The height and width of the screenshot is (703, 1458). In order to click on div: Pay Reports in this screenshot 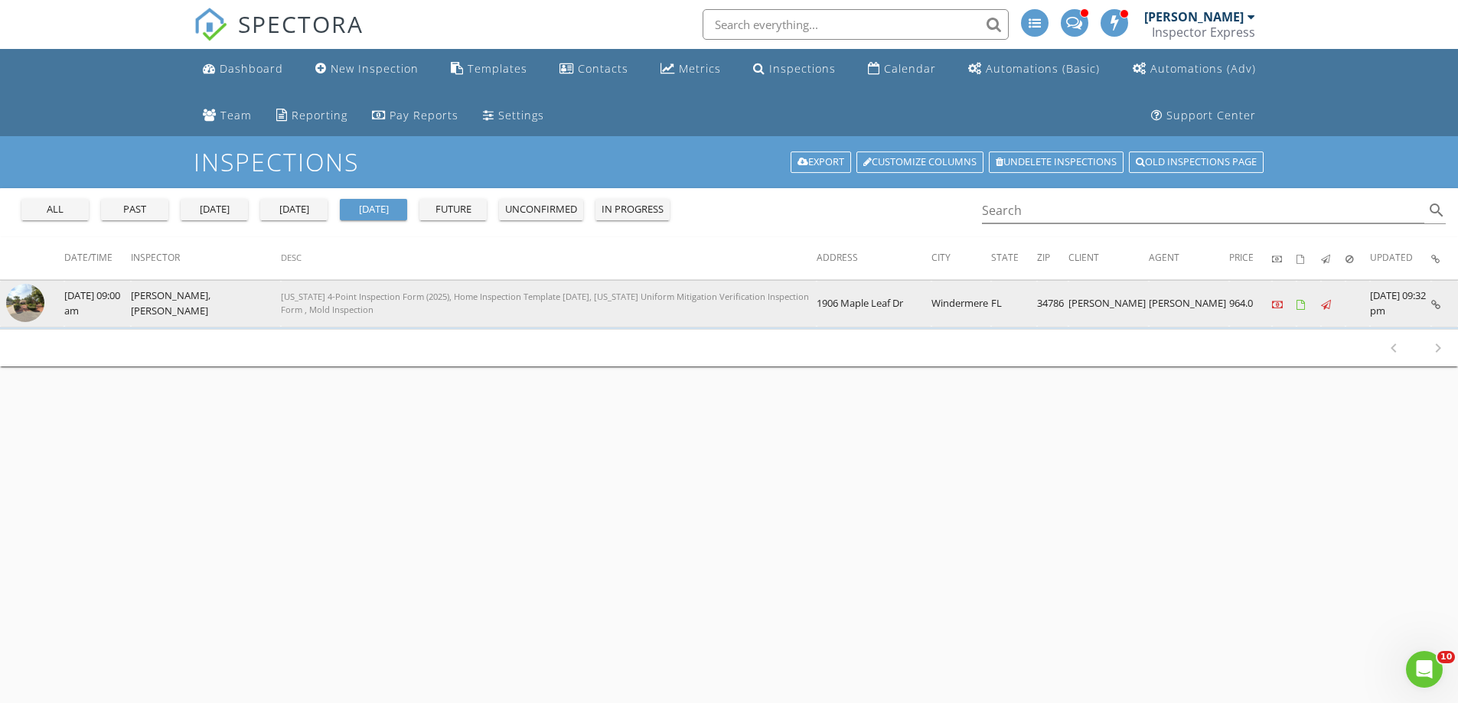, I will do `click(424, 115)`.